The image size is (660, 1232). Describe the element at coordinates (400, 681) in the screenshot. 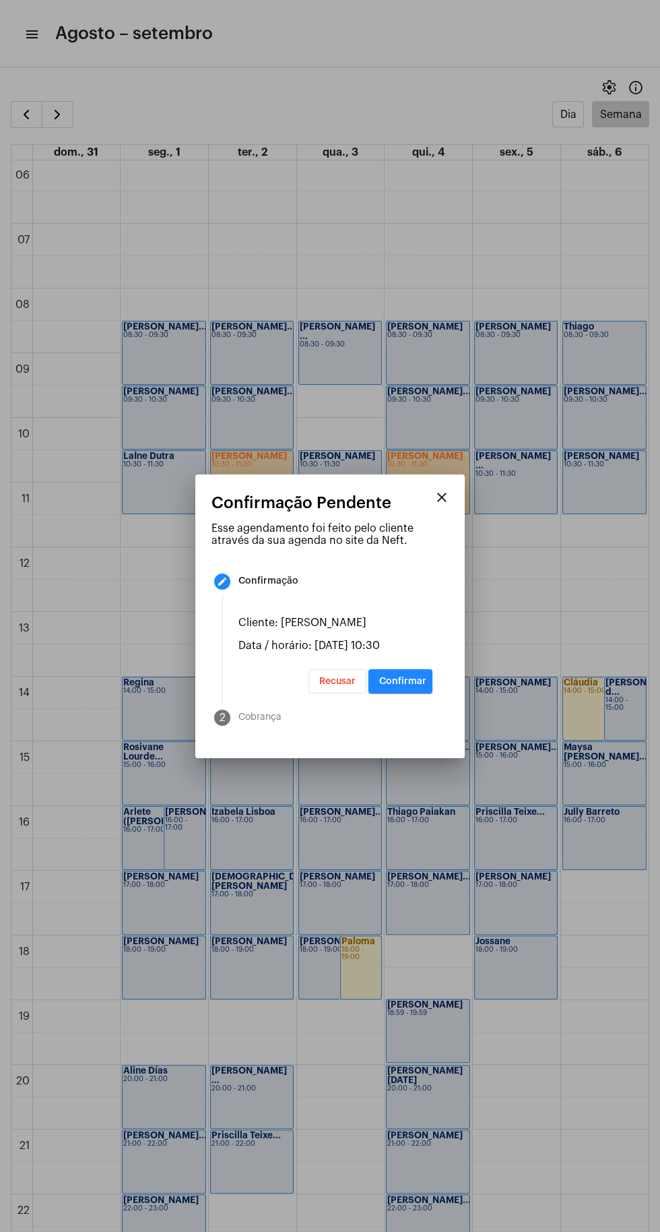

I see `button: Confirmar` at that location.